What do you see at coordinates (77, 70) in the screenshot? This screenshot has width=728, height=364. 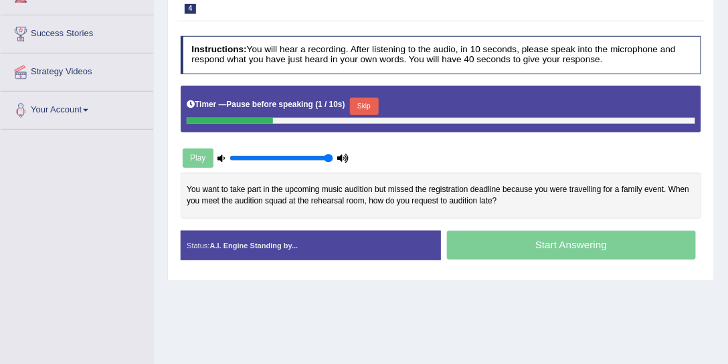 I see `a: Strategy Videos` at bounding box center [77, 70].